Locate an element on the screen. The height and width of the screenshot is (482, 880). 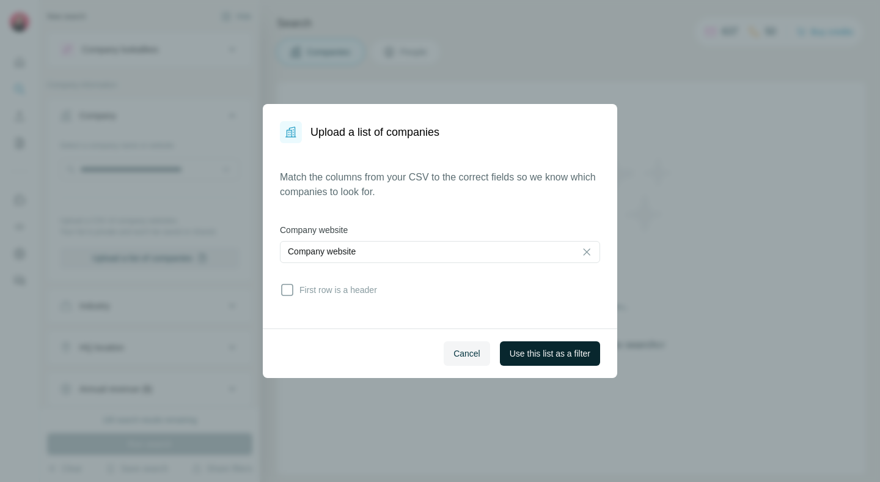
span: Cancel is located at coordinates (467, 353).